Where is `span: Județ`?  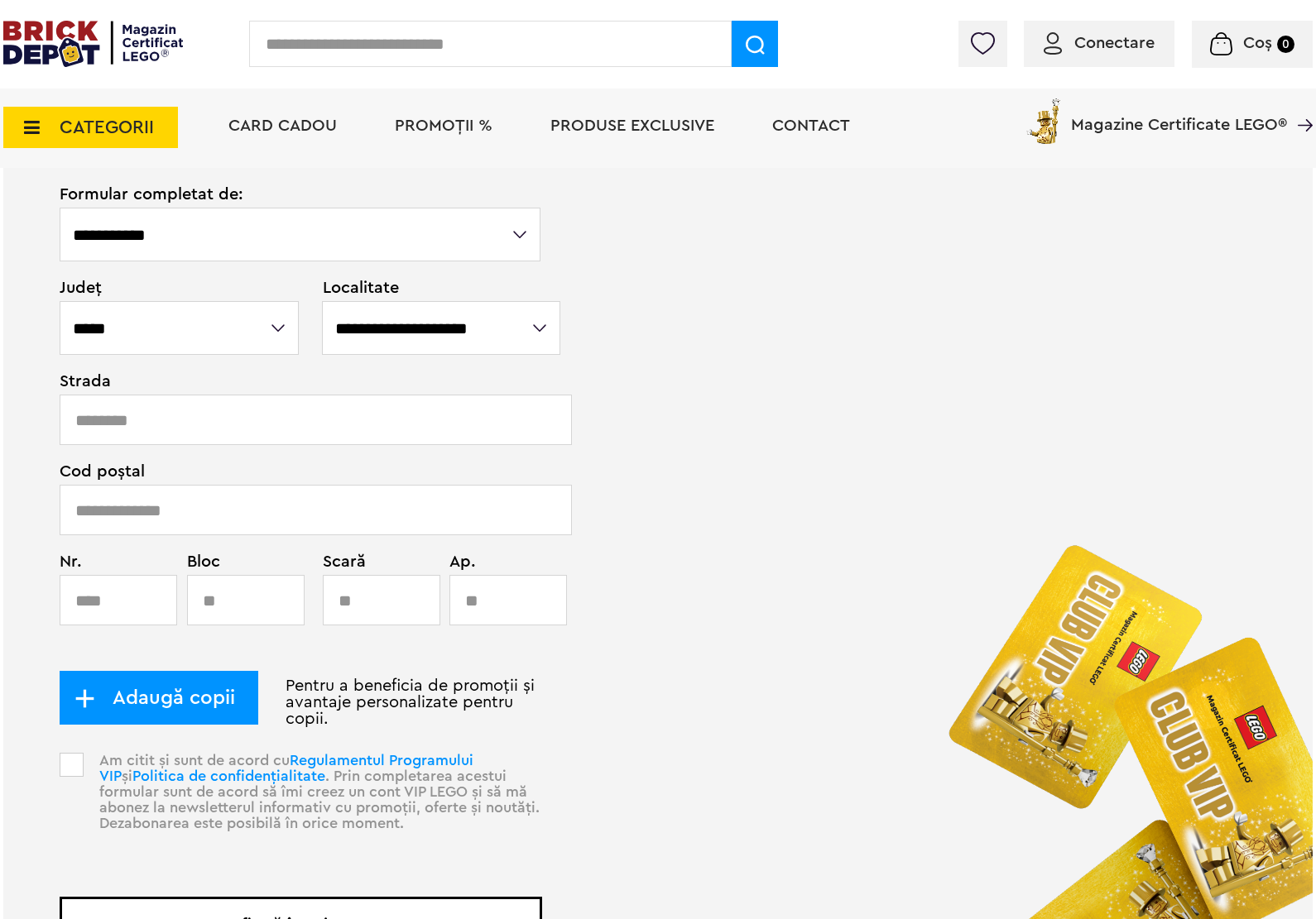 span: Județ is located at coordinates (180, 288).